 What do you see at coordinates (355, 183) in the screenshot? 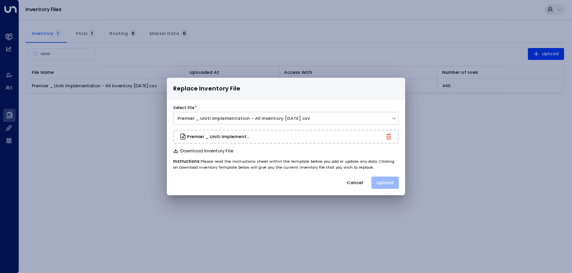
I see `button: Cancel` at bounding box center [355, 183].